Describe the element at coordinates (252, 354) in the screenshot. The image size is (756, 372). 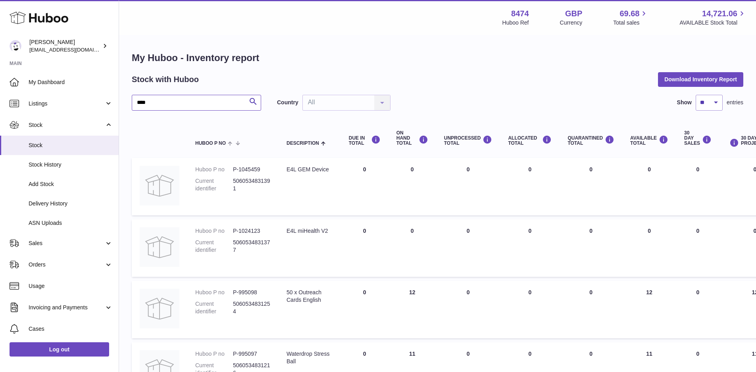
I see `dd: P-995097` at that location.